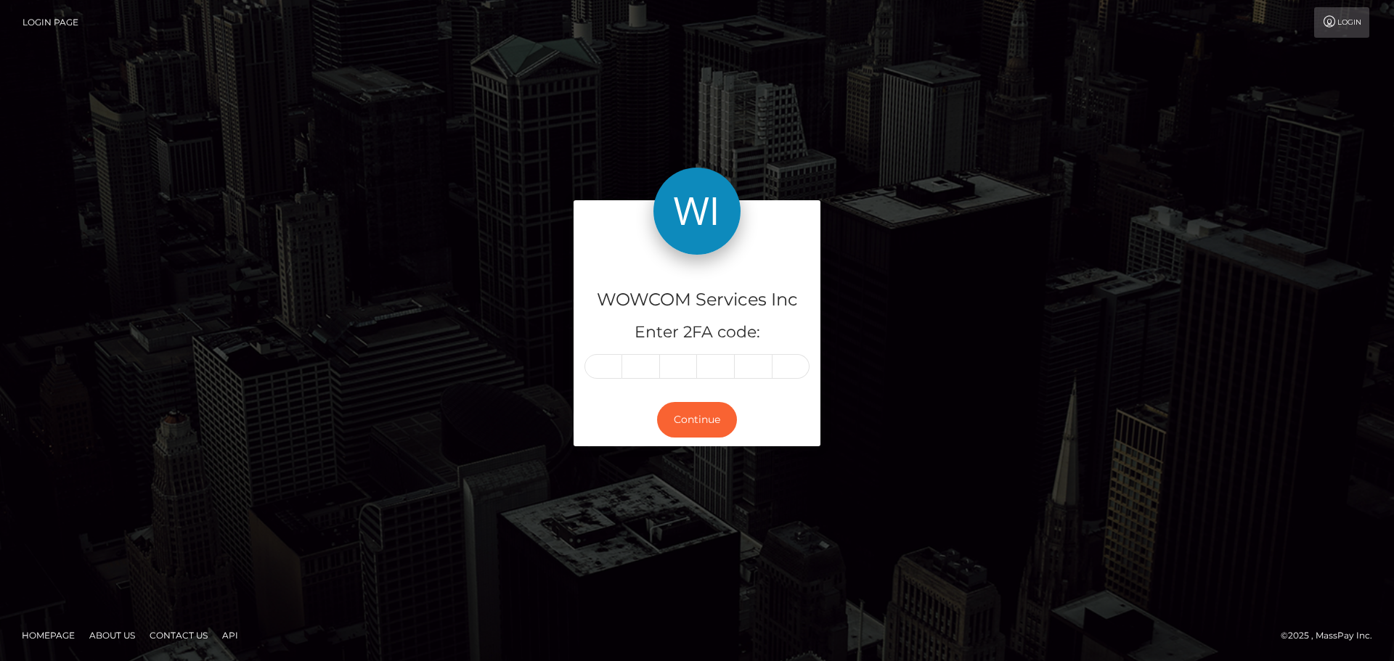 Image resolution: width=1394 pixels, height=661 pixels. What do you see at coordinates (179, 635) in the screenshot?
I see `a: Contact Us` at bounding box center [179, 635].